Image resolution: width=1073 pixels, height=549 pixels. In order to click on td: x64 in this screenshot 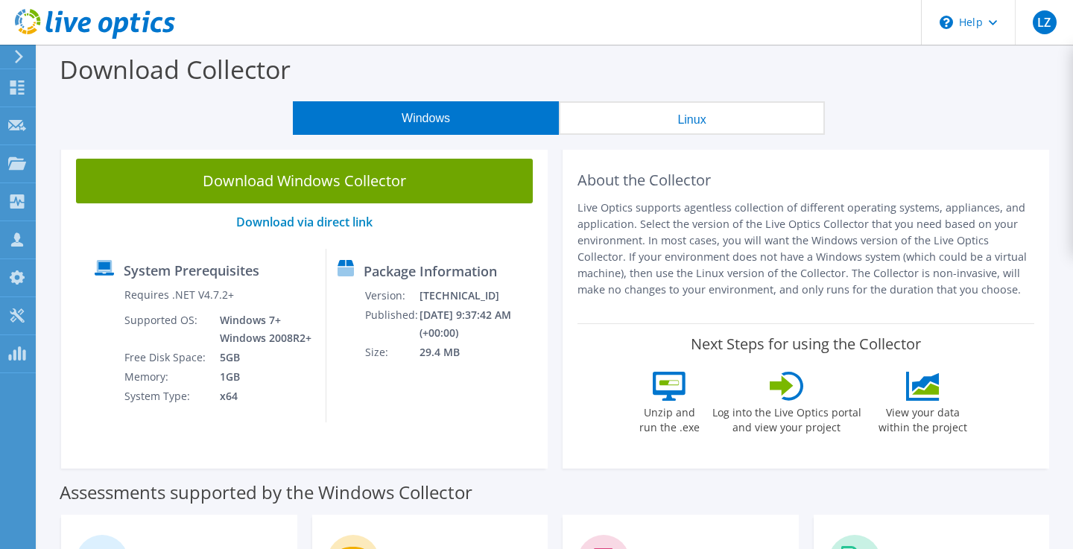, I will do `click(261, 396)`.